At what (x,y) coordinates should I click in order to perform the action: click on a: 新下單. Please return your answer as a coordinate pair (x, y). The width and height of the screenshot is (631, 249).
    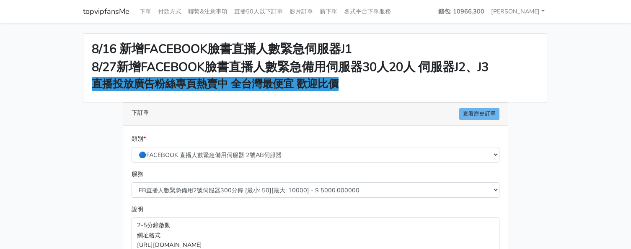
    Looking at the image, I should click on (329, 11).